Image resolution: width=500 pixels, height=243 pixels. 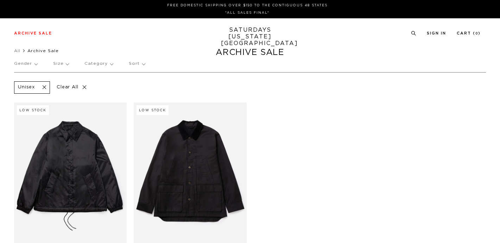 I want to click on a: Sign In, so click(x=436, y=33).